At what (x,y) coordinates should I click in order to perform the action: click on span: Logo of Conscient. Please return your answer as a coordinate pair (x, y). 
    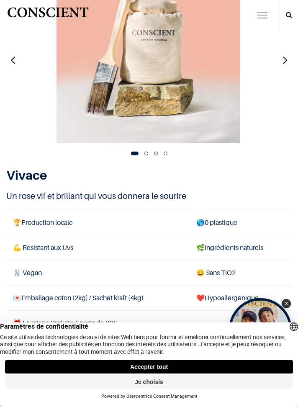
    Looking at the image, I should click on (48, 15).